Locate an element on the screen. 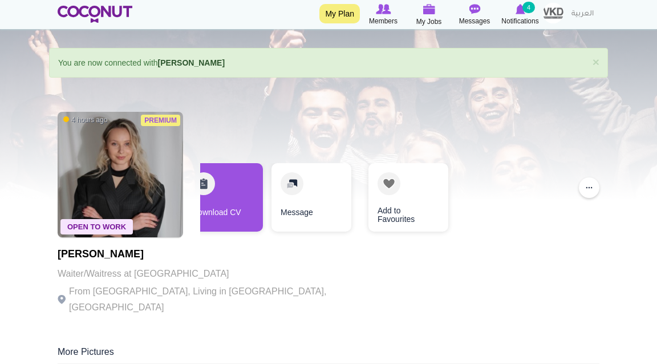 This screenshot has width=657, height=364. div: 1 / 3 is located at coordinates (223, 200).